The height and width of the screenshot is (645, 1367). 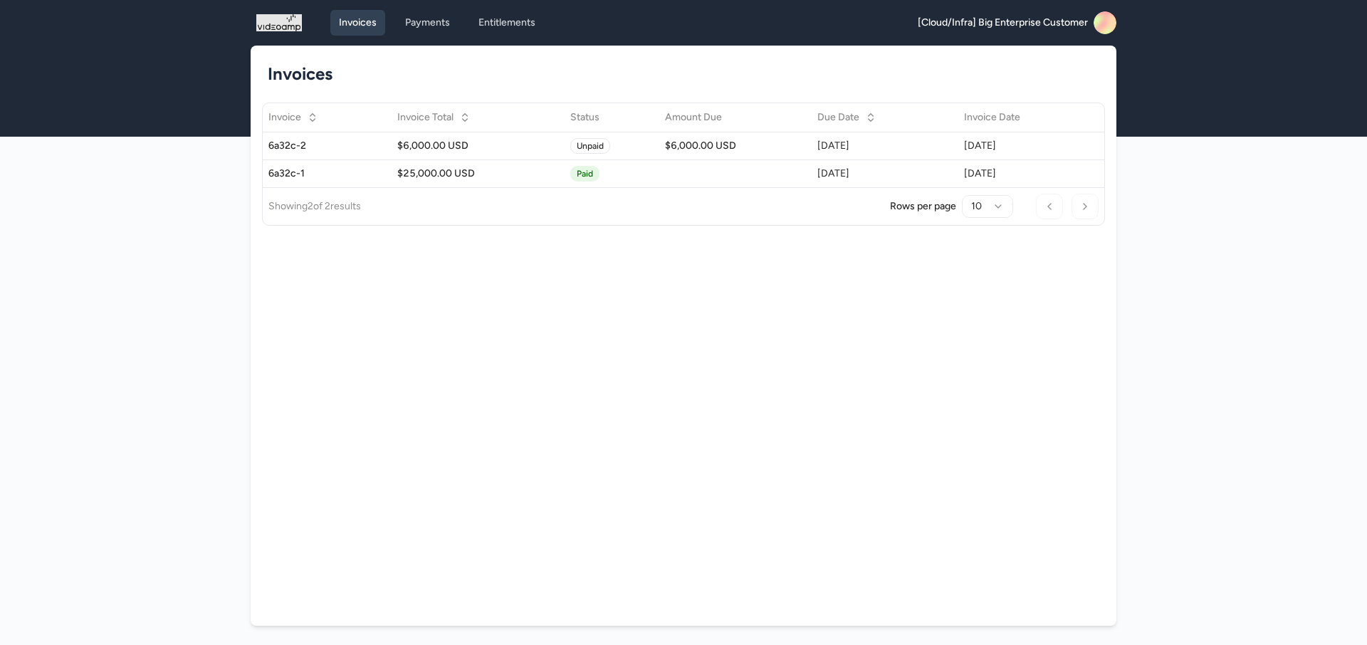 I want to click on a: Payments, so click(x=427, y=23).